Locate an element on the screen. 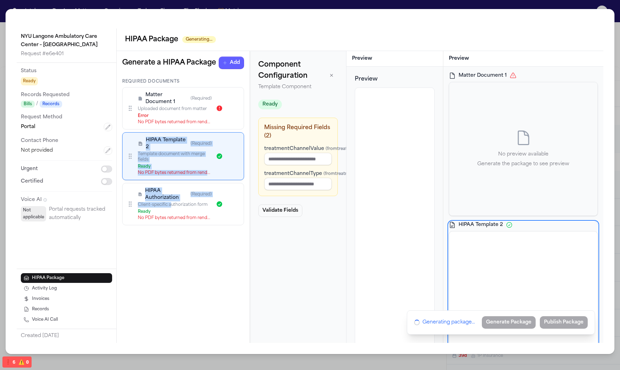 The image size is (620, 370). span: Generating... is located at coordinates (199, 40).